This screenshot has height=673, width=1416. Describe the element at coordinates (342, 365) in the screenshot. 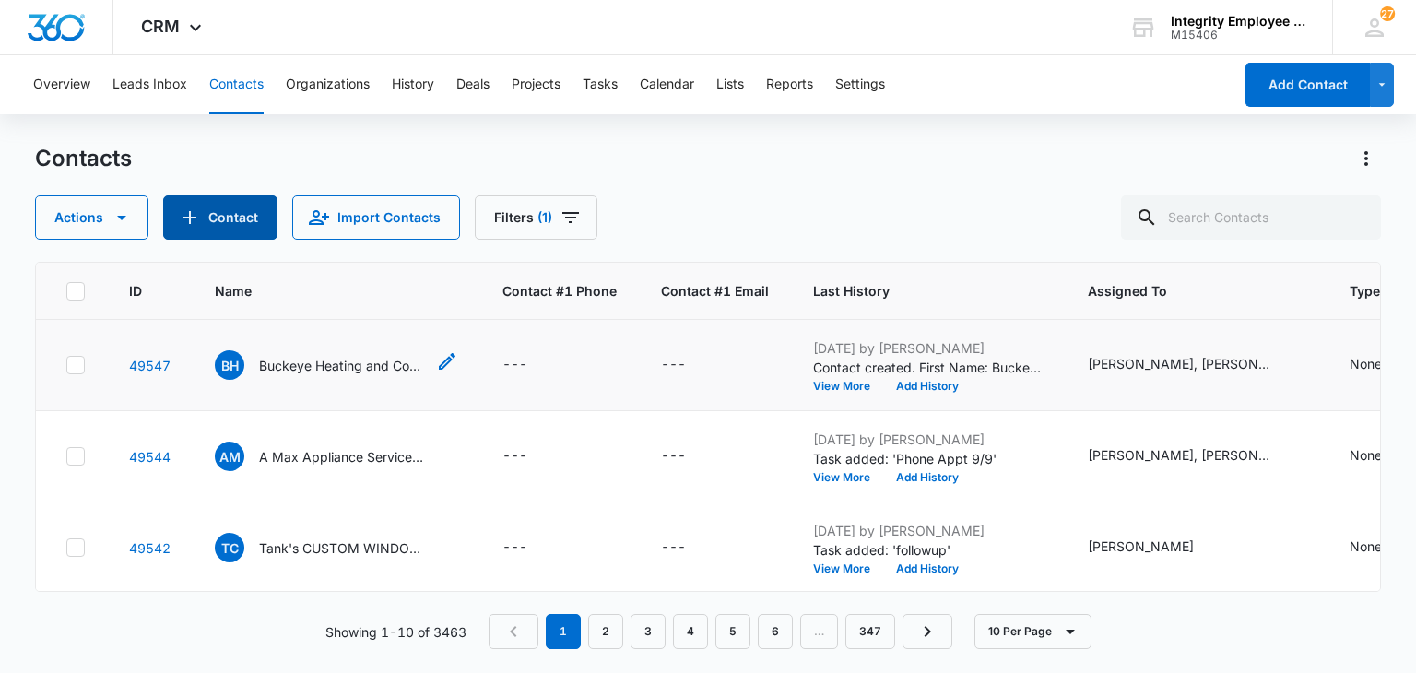

I see `p: Buckeye Heating and Cooling LLC` at that location.